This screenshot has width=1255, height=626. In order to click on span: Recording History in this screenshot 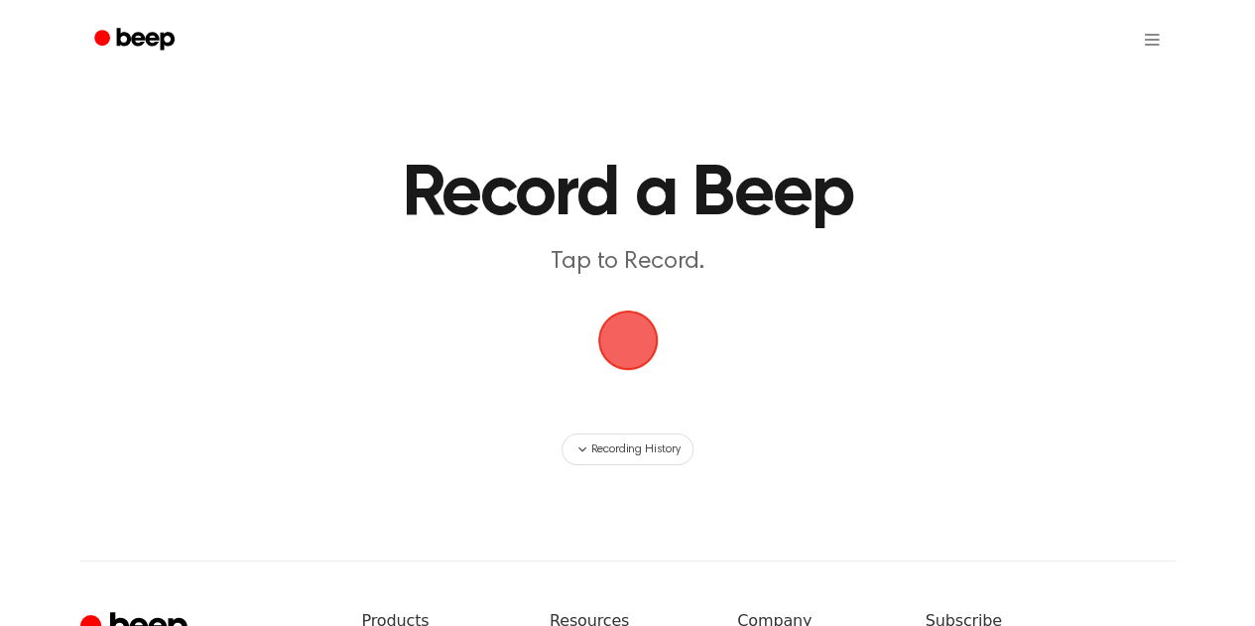, I will do `click(635, 449)`.